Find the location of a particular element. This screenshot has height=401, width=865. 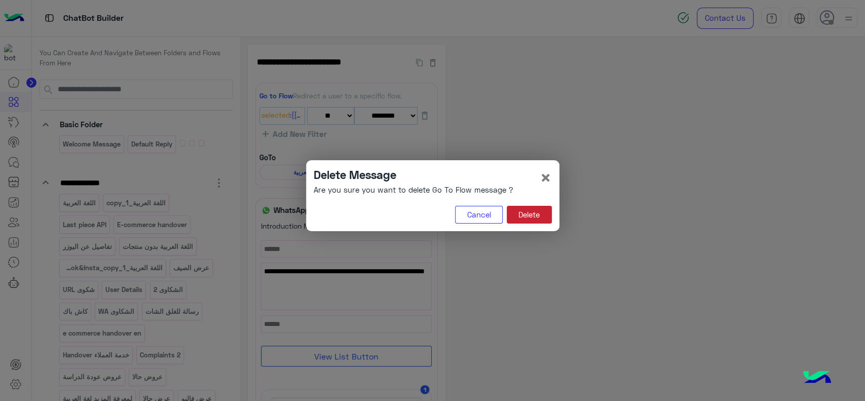

button: Cancel is located at coordinates (479, 215).